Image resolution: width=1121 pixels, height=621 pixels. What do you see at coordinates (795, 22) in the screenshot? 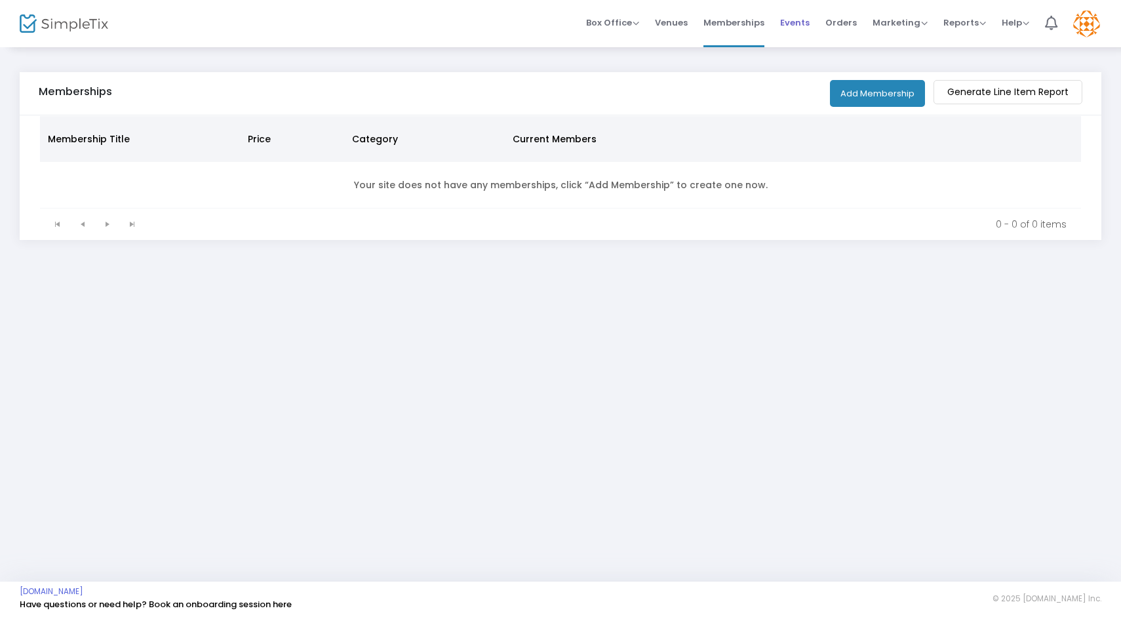
I see `span: Events` at bounding box center [795, 22].